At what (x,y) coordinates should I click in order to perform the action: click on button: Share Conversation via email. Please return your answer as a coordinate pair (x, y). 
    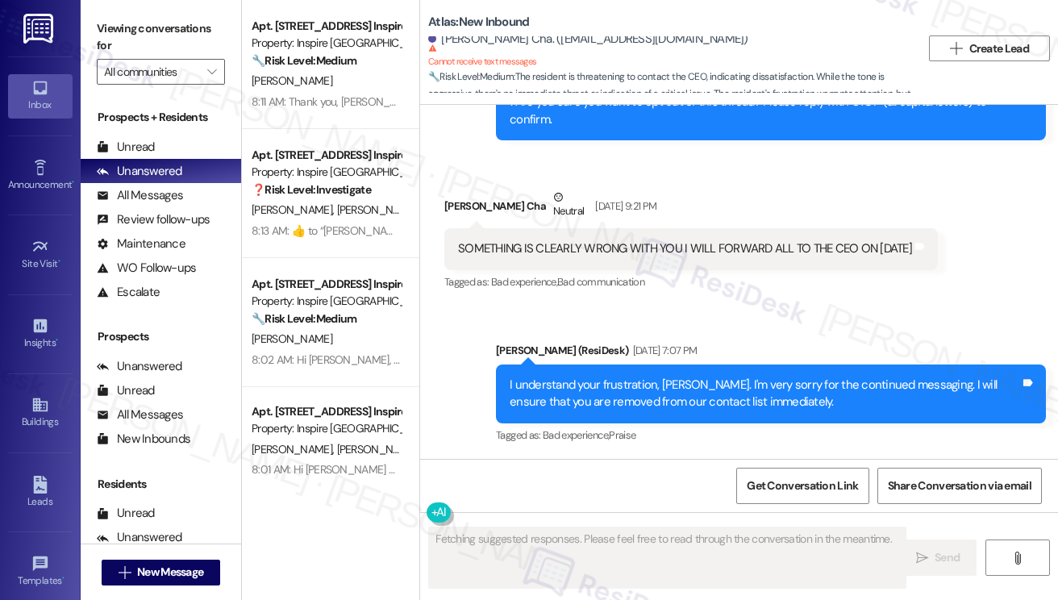
    Looking at the image, I should click on (959, 485).